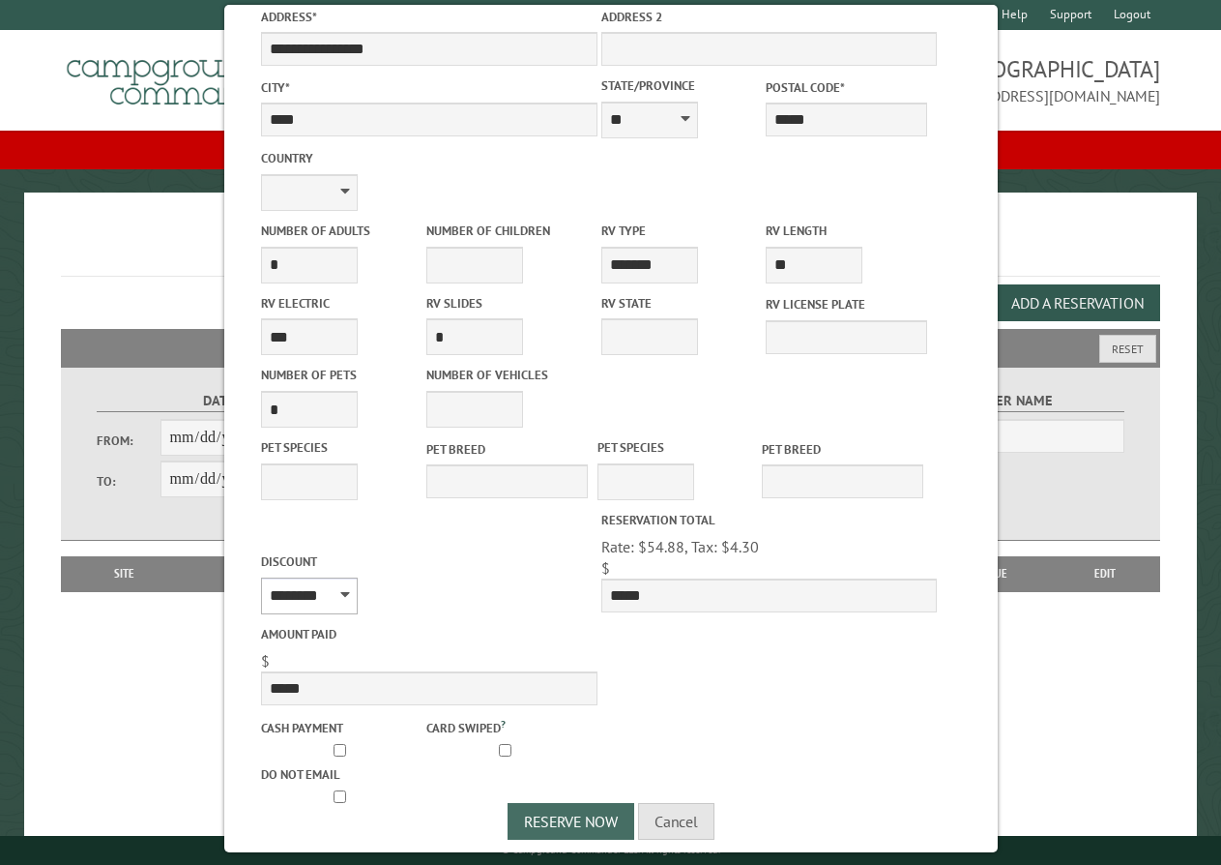 The height and width of the screenshot is (865, 1221). I want to click on label: Number of Pets, so click(340, 374).